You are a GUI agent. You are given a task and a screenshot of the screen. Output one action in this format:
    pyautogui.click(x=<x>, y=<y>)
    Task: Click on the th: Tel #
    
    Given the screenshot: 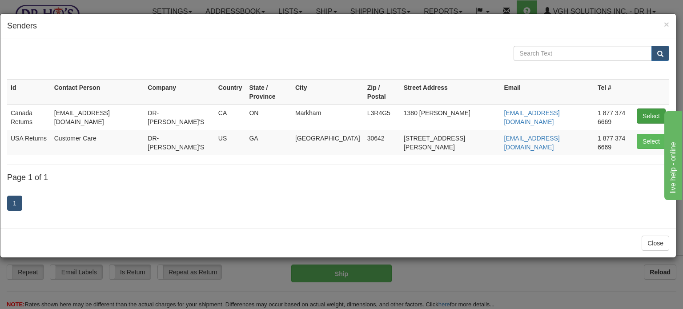 What is the action you would take?
    pyautogui.click(x=613, y=92)
    